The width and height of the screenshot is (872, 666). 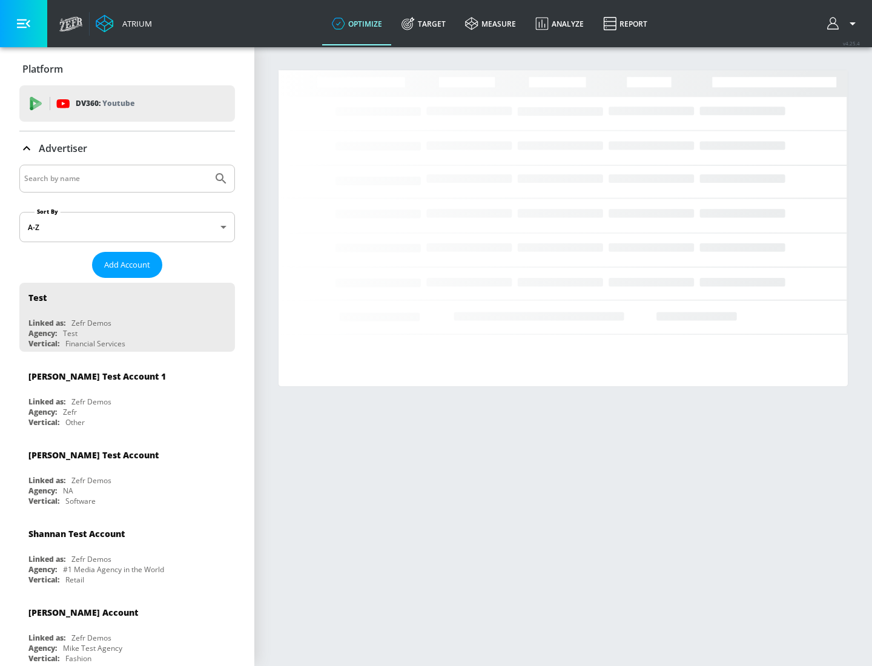 What do you see at coordinates (127, 317) in the screenshot?
I see `div: TestLinked as:Zefr DemosAgency:TestVertical:Financial Services` at bounding box center [127, 317].